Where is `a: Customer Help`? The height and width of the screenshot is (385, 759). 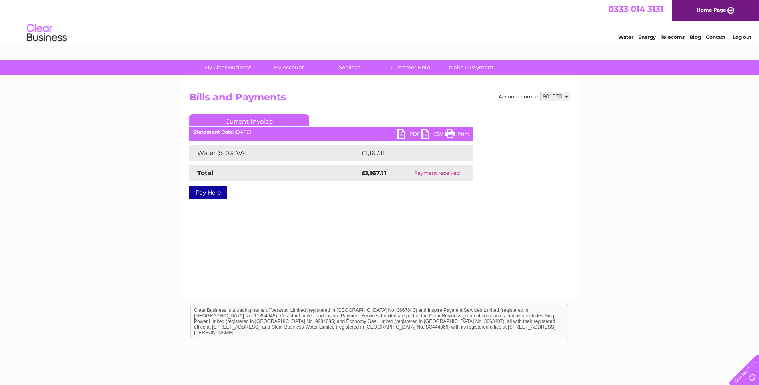 a: Customer Help is located at coordinates (410, 67).